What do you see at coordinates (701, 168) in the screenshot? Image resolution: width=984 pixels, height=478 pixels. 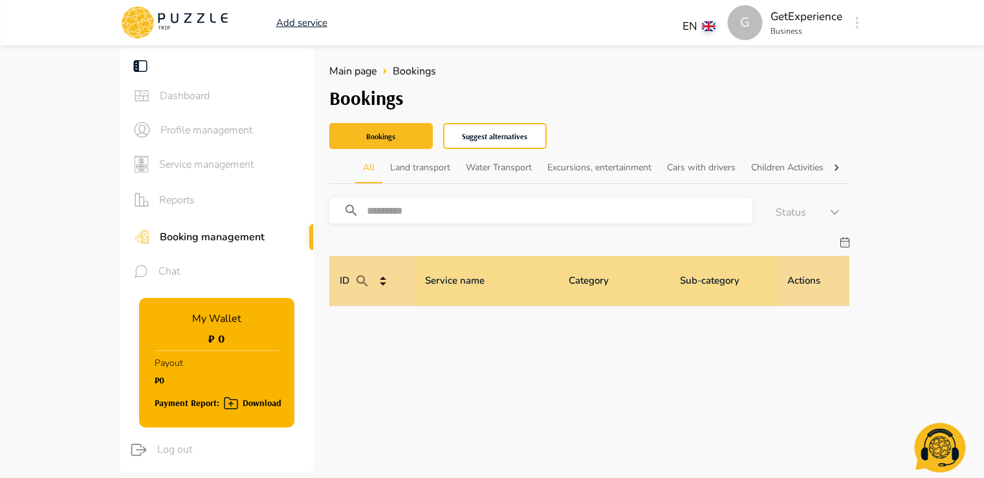 I see `button: Cars with drivers` at bounding box center [701, 168].